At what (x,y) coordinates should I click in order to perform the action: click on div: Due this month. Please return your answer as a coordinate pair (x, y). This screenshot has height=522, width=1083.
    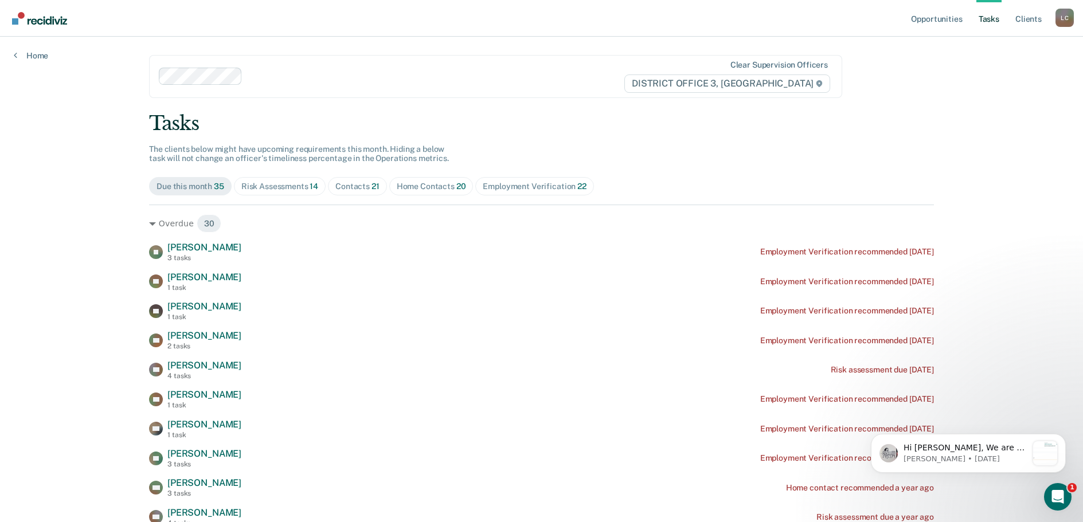
    Looking at the image, I should click on (190, 186).